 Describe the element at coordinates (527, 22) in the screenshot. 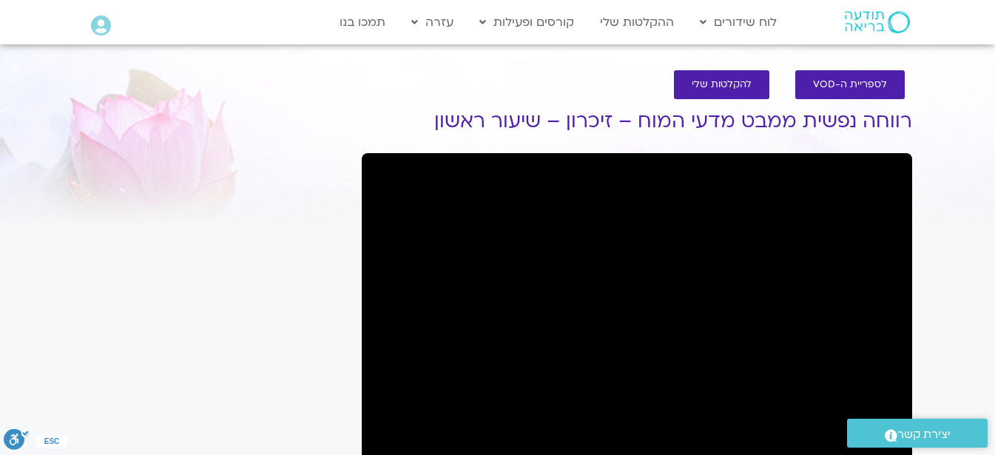

I see `a: קורסים ופעילות` at that location.